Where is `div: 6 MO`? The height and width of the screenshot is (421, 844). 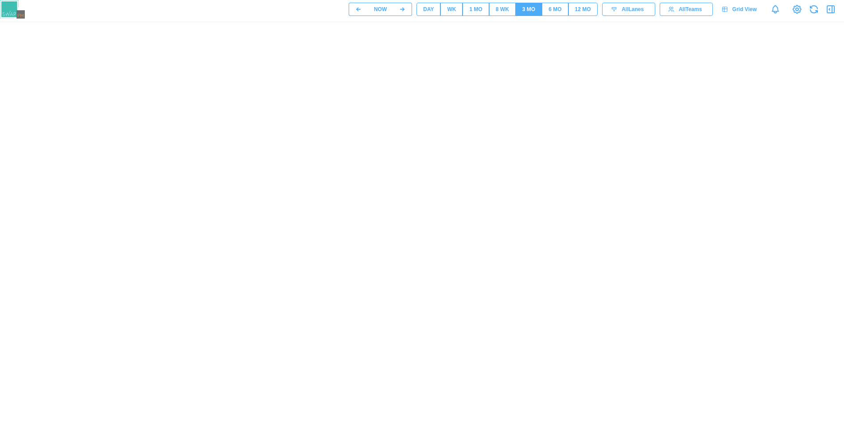
div: 6 MO is located at coordinates (555, 9).